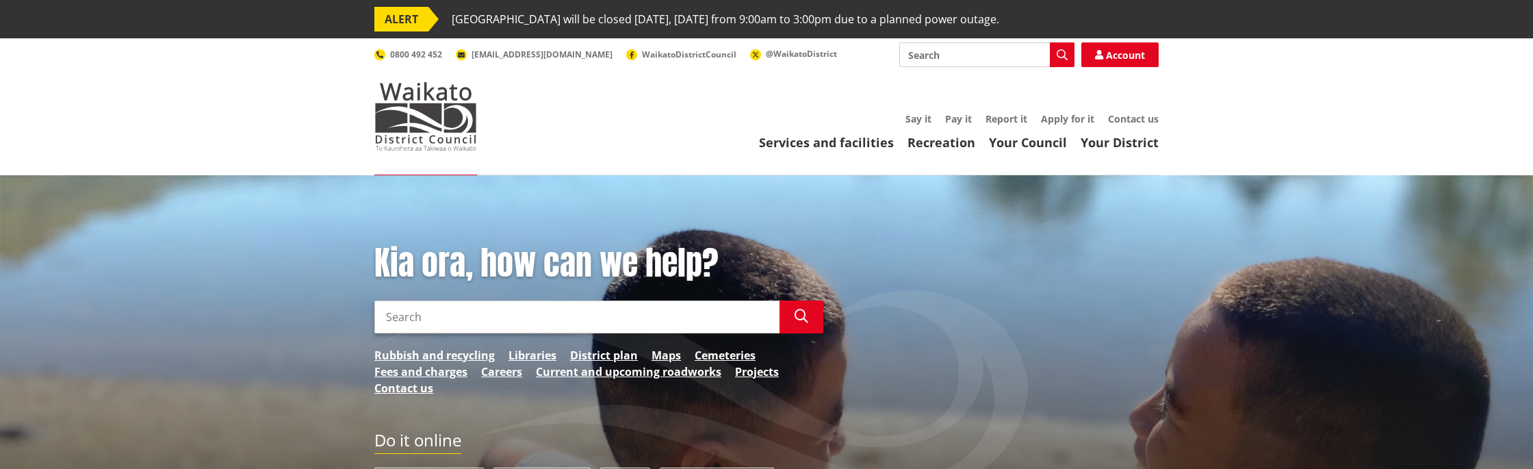 This screenshot has height=469, width=1533. Describe the element at coordinates (532, 355) in the screenshot. I see `a: Libraries` at that location.